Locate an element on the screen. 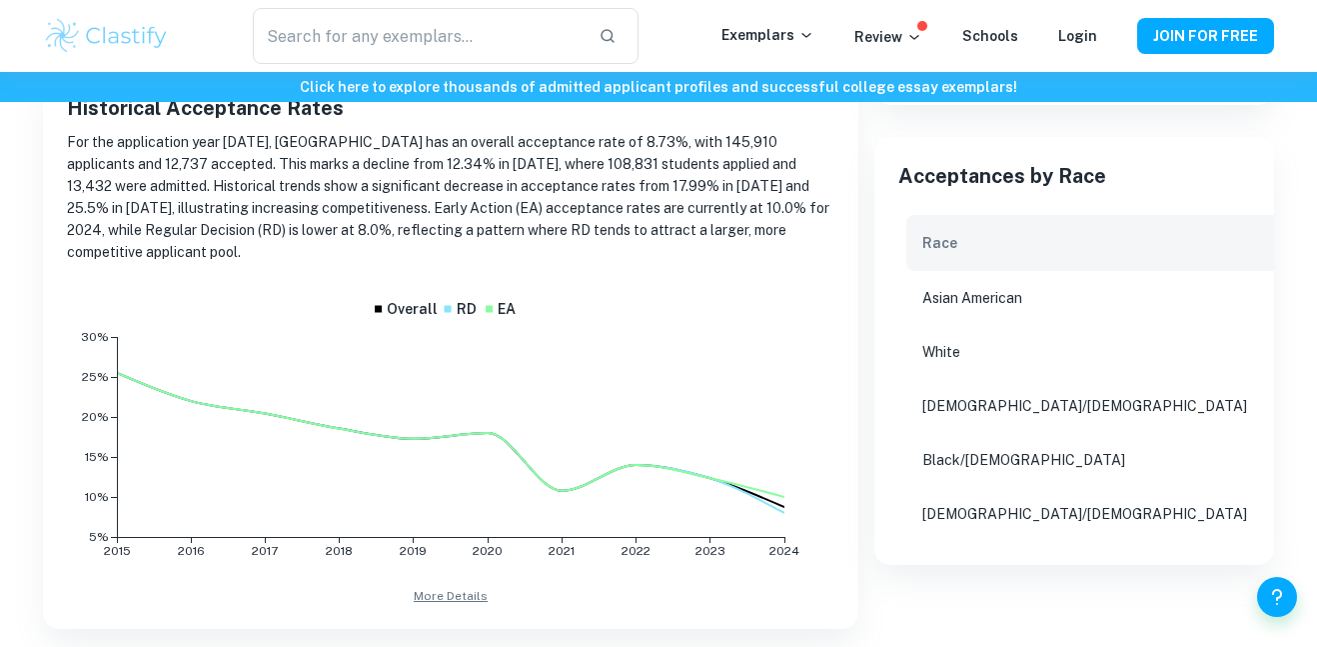 The width and height of the screenshot is (1317, 647). a: JOIN FOR FREE is located at coordinates (1205, 36).